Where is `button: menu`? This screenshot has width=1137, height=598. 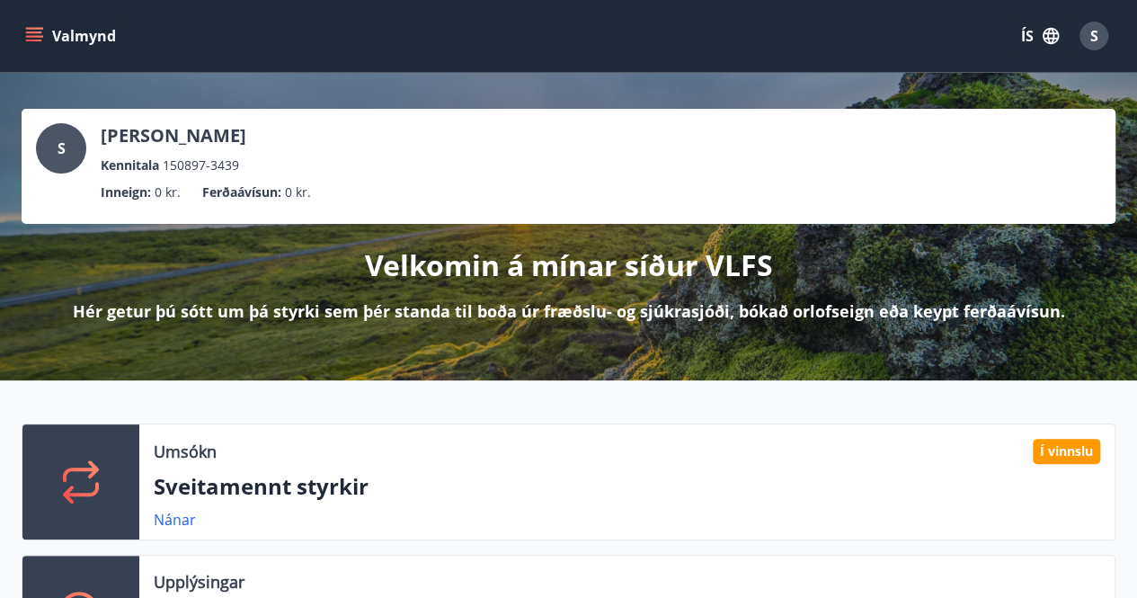
button: menu is located at coordinates (72, 36).